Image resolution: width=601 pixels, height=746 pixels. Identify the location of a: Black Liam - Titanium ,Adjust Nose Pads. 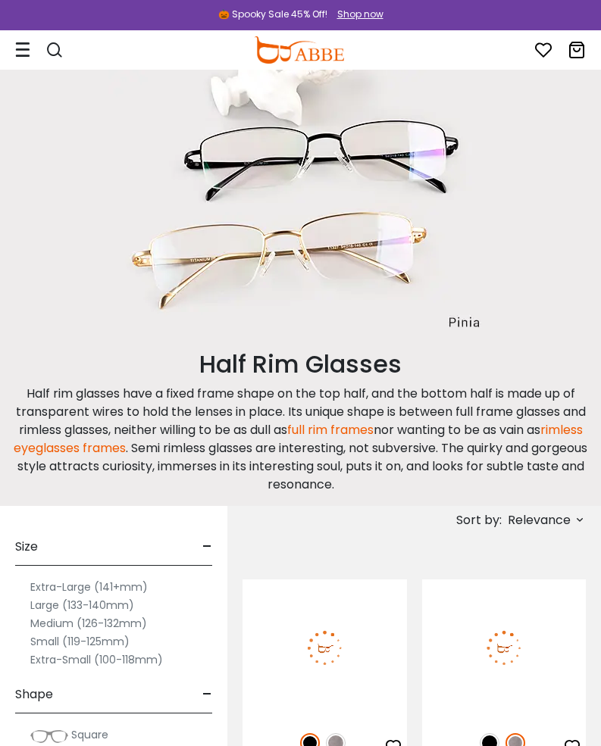
(324, 648).